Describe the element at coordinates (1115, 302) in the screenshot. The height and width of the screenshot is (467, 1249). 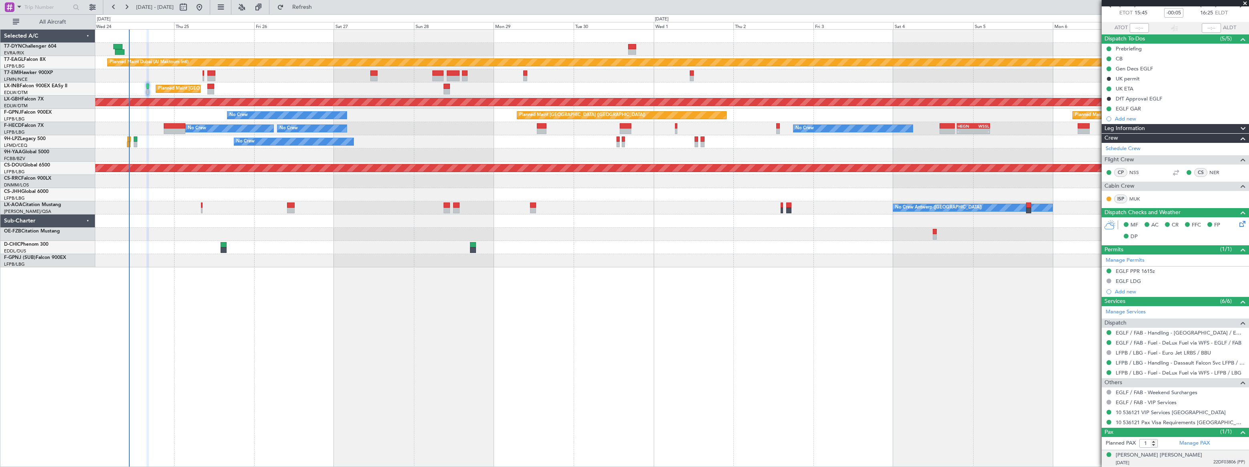
I see `span: Services` at that location.